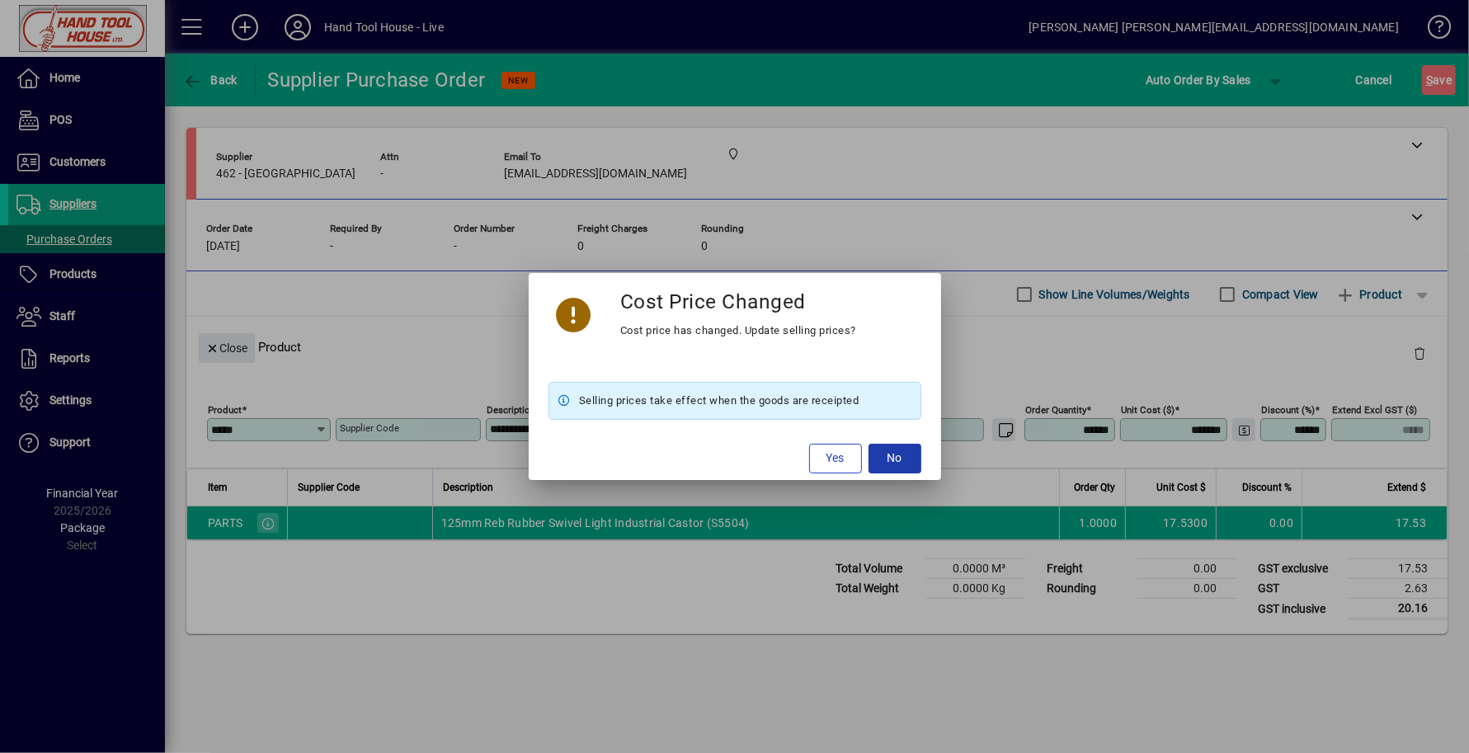 This screenshot has width=1469, height=753. Describe the element at coordinates (719, 401) in the screenshot. I see `span: Selling prices take effect when the goods are receipted` at that location.